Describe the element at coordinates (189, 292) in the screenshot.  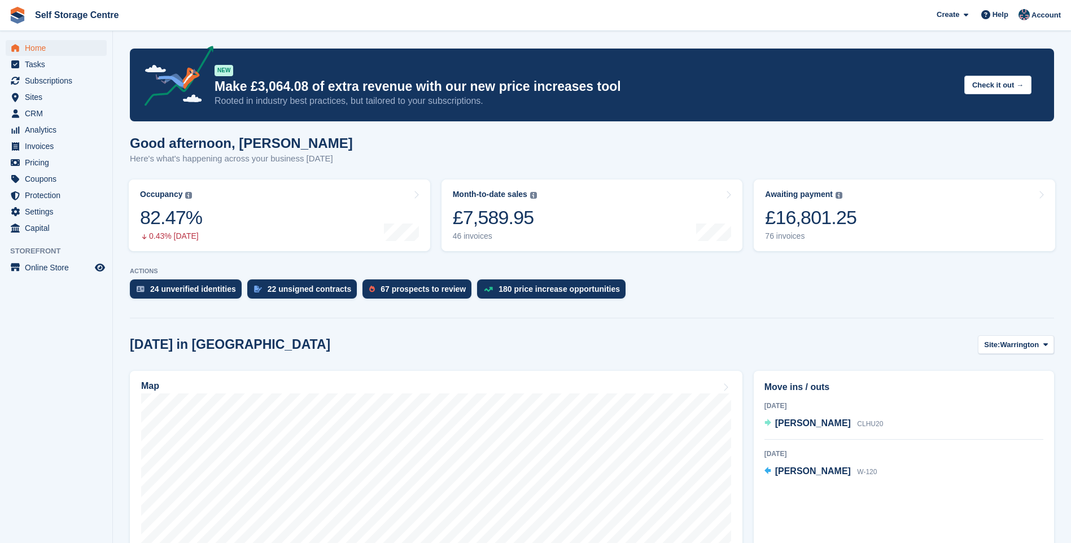
I see `a: 24 unverified identities` at that location.